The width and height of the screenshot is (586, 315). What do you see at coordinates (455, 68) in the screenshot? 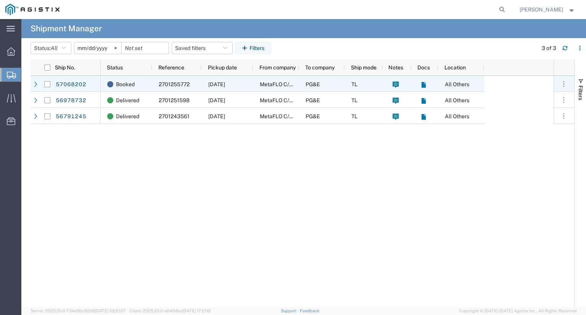
I see `span: Location` at bounding box center [455, 68].